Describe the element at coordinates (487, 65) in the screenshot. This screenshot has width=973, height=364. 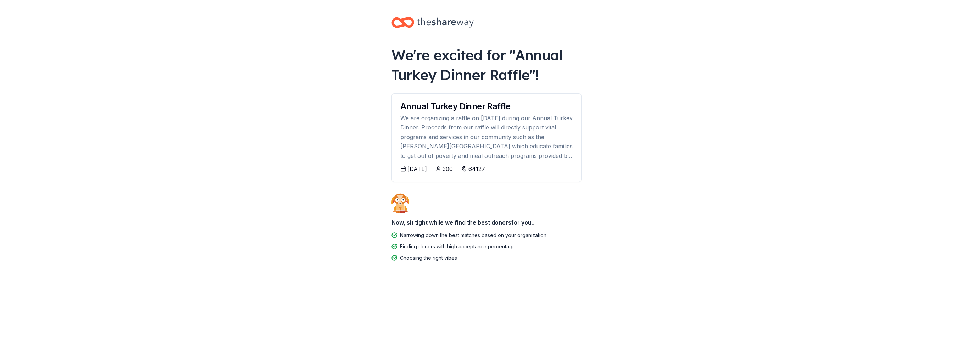
I see `div: We're excited for " Annual Turkey Dinner Raffle "!` at that location.